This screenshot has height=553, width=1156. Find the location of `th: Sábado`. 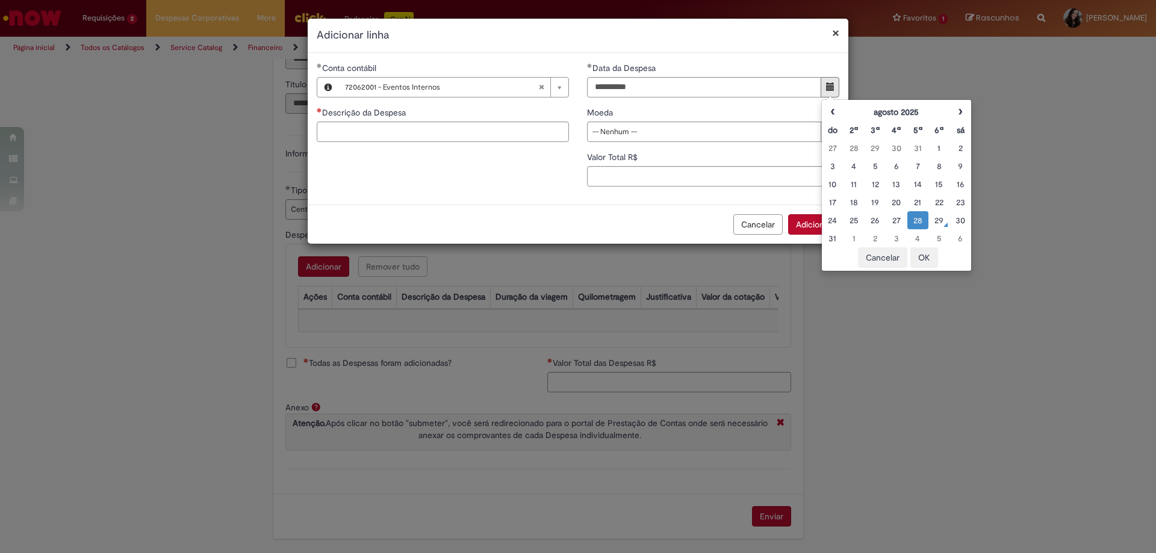

th: Sábado is located at coordinates (960, 130).